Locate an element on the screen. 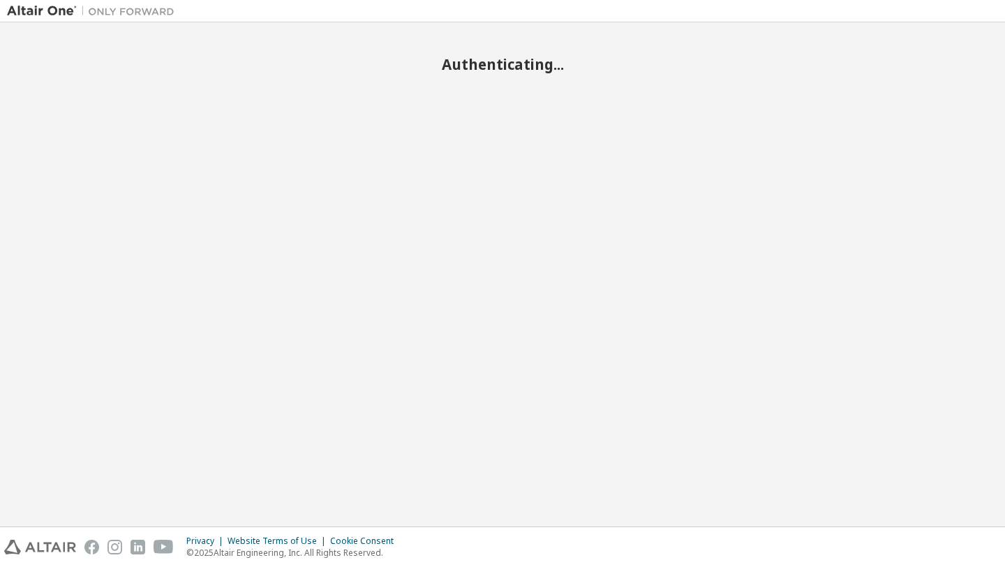 The height and width of the screenshot is (567, 1005). p: © 2025 Altair Engineering, Inc. All Rights Reserved. is located at coordinates (294, 552).